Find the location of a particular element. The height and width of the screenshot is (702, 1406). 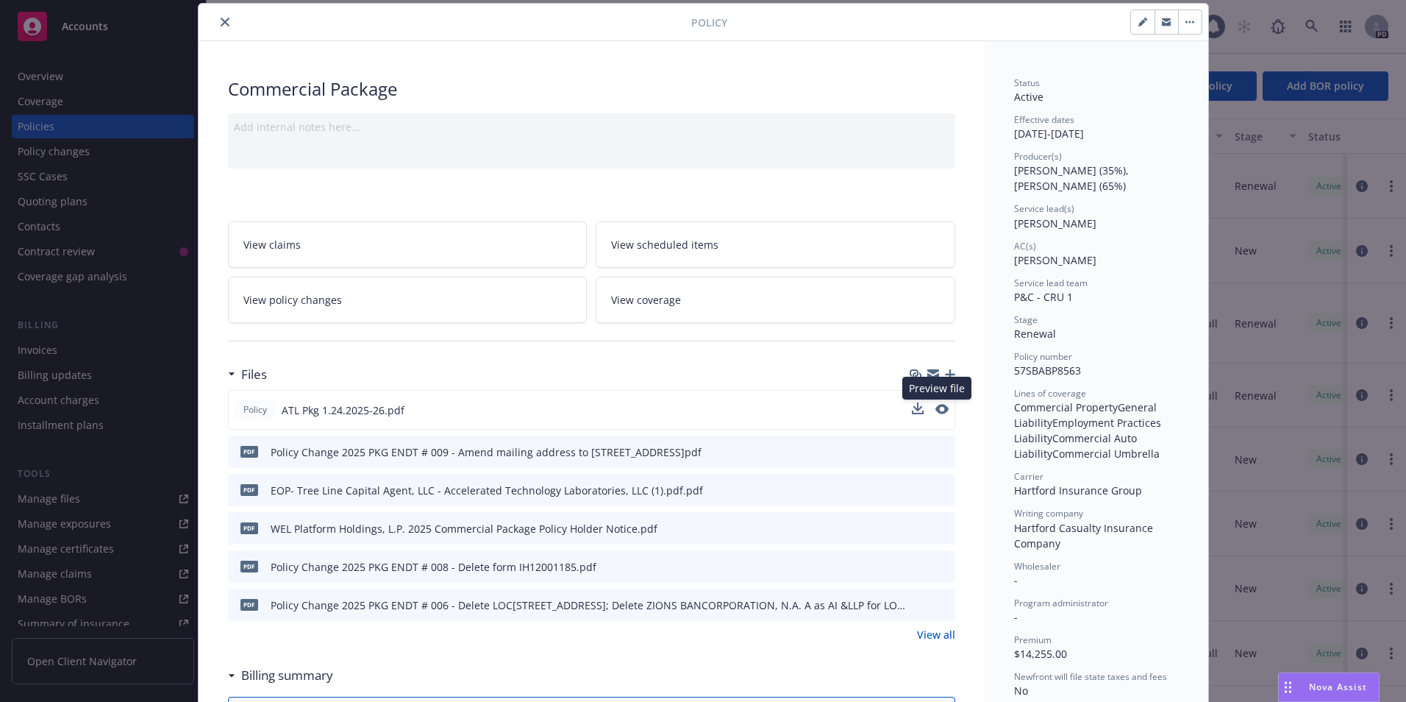

span: AC(s) is located at coordinates (1025, 246).